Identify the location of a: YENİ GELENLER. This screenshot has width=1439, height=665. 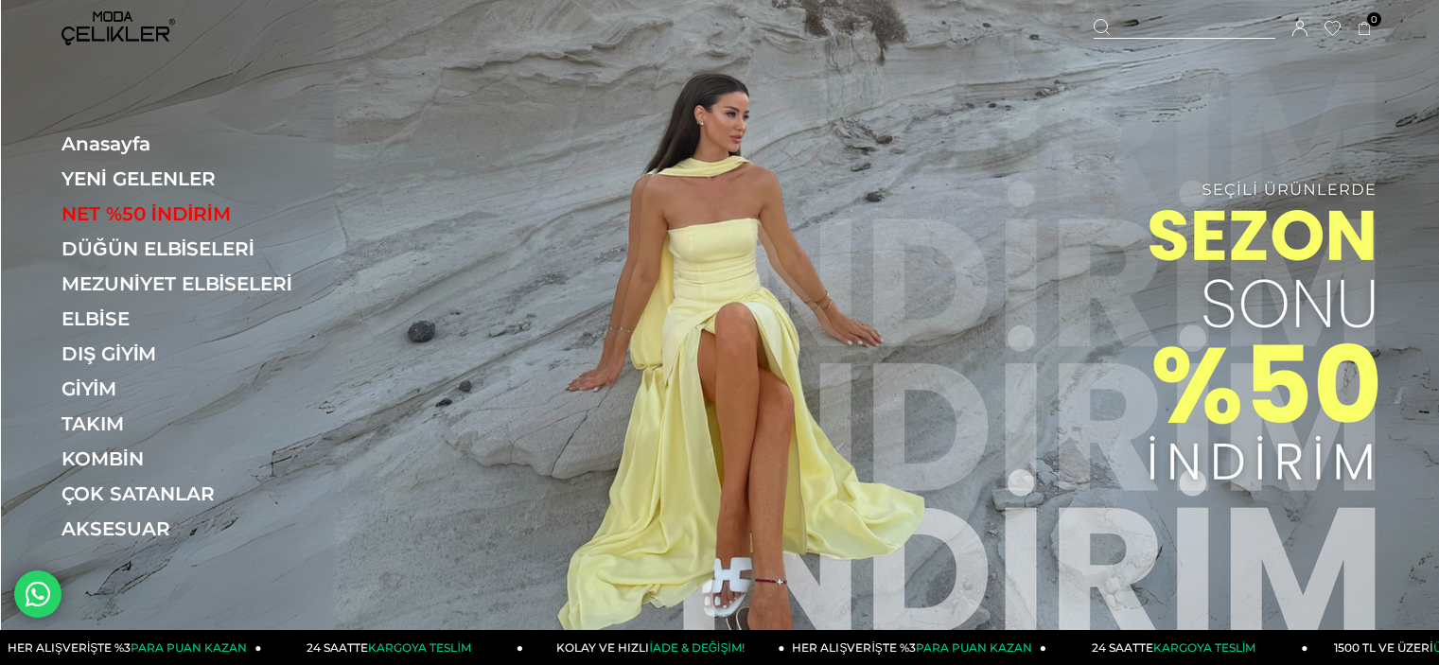
(191, 179).